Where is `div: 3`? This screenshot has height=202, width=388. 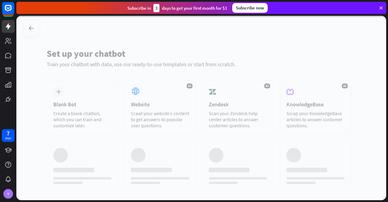
div: 3 is located at coordinates (156, 8).